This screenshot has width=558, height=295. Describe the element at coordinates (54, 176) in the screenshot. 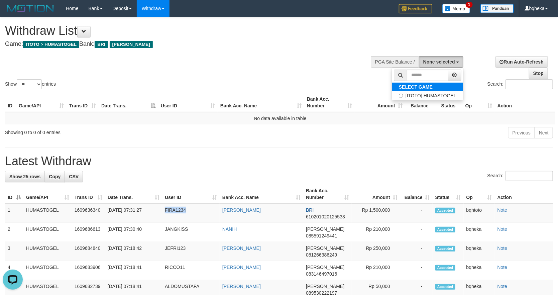

I see `a: Copy` at that location.